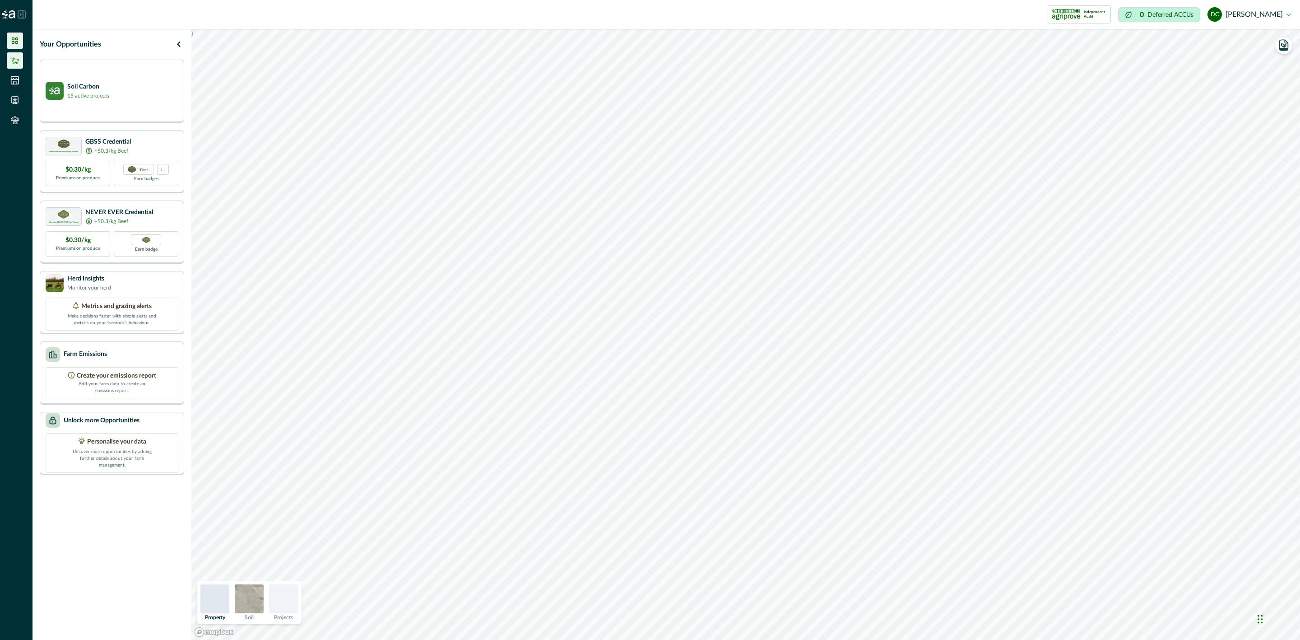 The height and width of the screenshot is (640, 1300). I want to click on p: Greenham Beef Sustainability Standard, so click(64, 152).